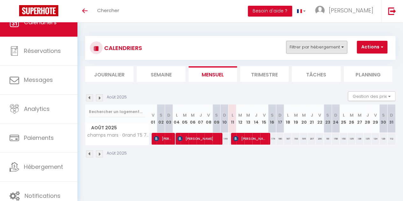 This screenshot has height=201, width=403. Describe the element at coordinates (39, 138) in the screenshot. I see `span: Paiements` at that location.